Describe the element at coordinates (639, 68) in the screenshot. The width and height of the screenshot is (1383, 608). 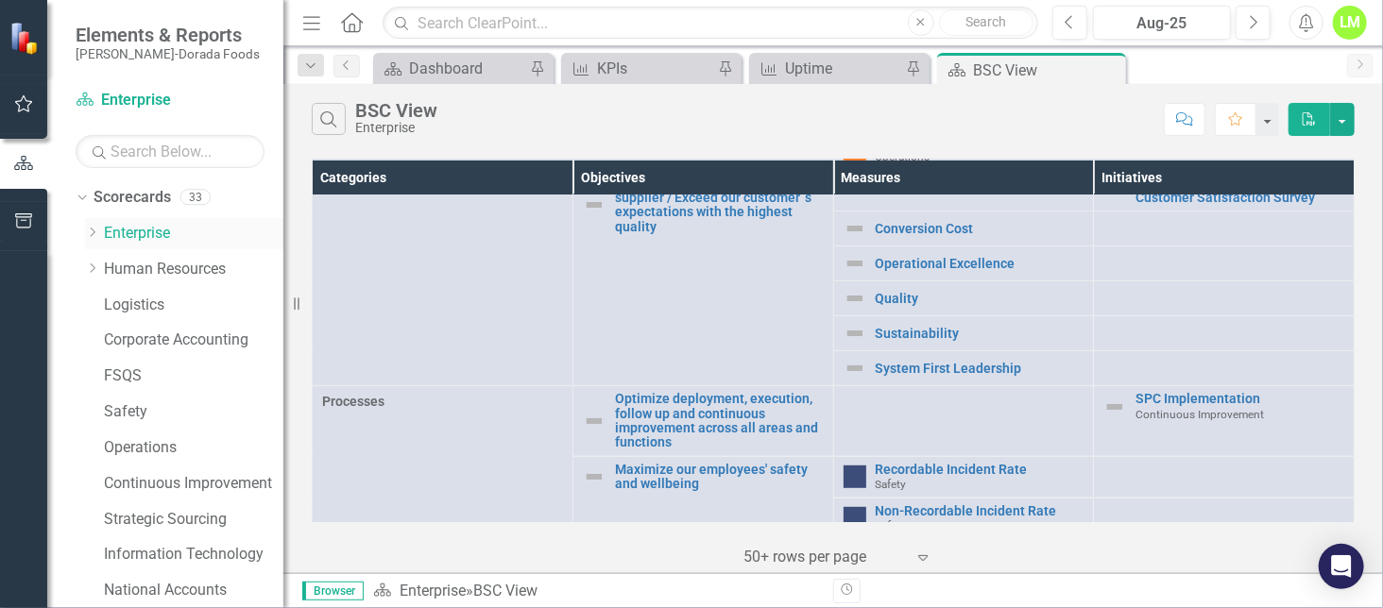
I see `a: KPIs` at that location.